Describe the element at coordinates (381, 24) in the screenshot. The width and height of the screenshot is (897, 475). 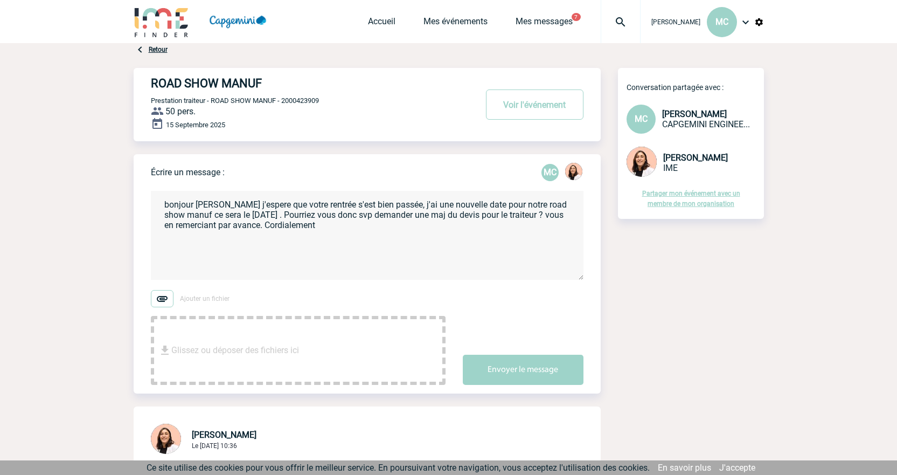
I see `a: Accueil` at that location.